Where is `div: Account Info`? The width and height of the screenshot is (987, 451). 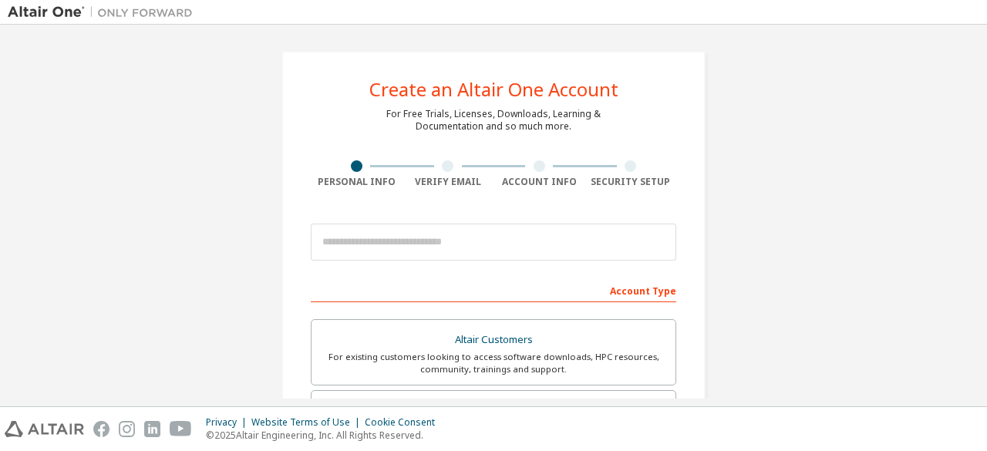 div: Account Info is located at coordinates (539, 182).